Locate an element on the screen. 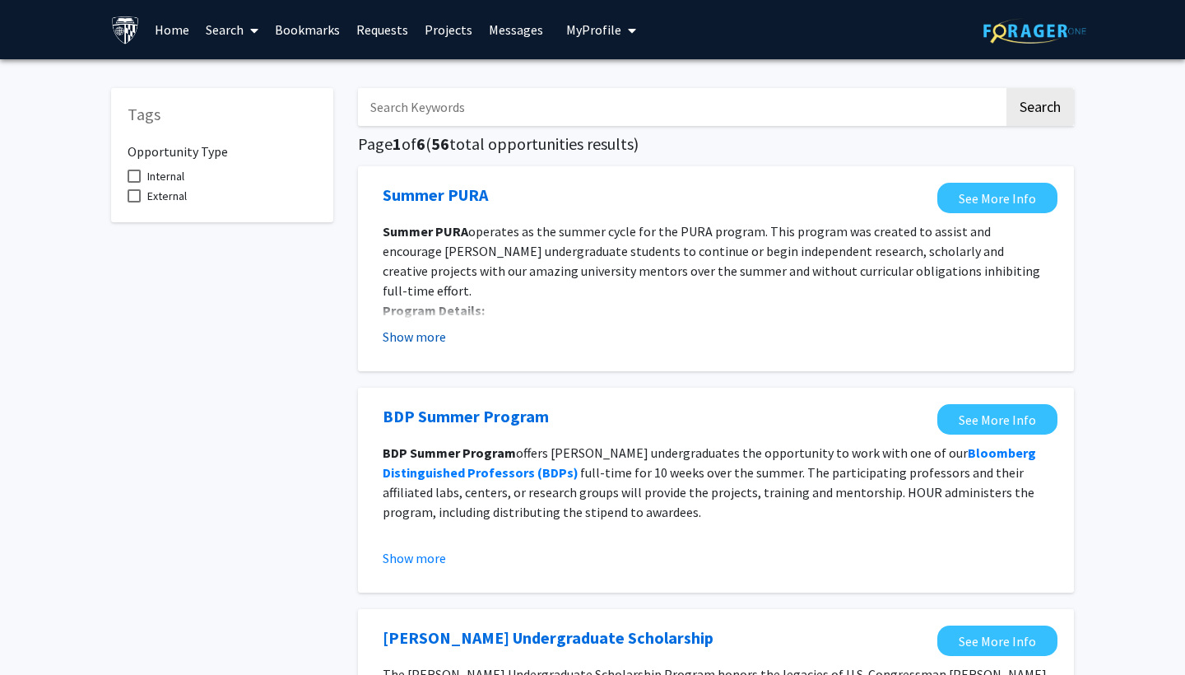 This screenshot has height=675, width=1185. h6: Opportunity Type is located at coordinates (222, 145).